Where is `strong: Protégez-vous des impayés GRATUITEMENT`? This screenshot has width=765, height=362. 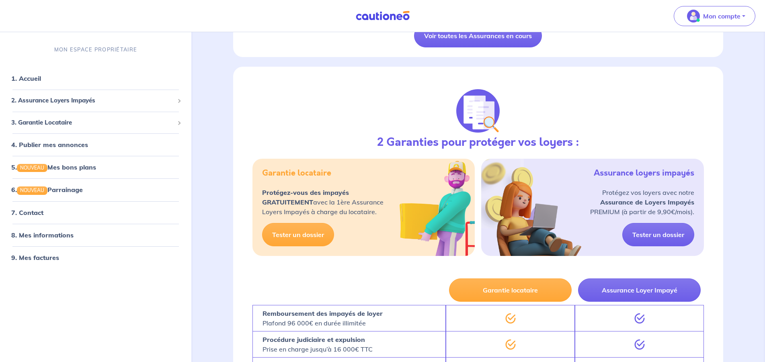 strong: Protégez-vous des impayés GRATUITEMENT is located at coordinates (306, 197).